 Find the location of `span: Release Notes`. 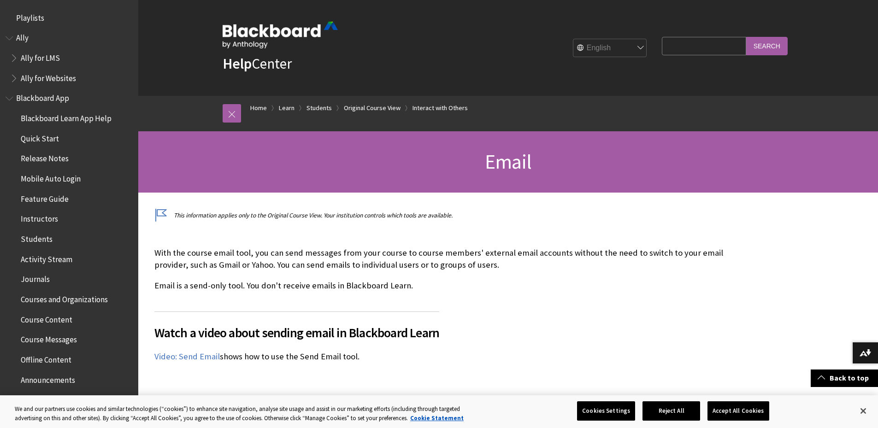

span: Release Notes is located at coordinates (45, 157).